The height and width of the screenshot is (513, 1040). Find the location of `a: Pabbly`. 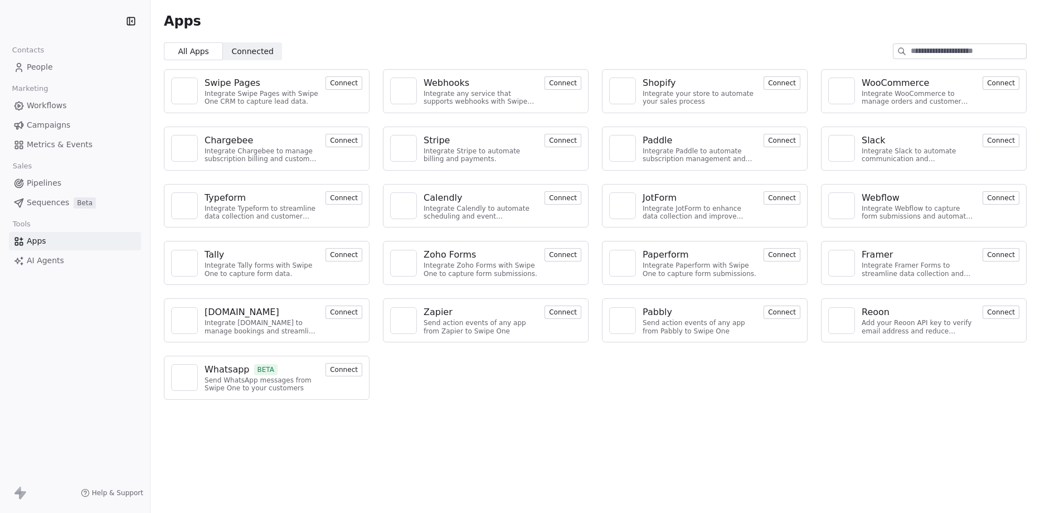

a: Pabbly is located at coordinates (700, 312).